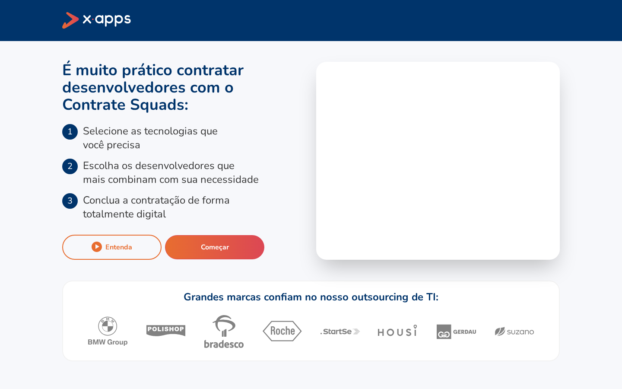 The width and height of the screenshot is (622, 389). What do you see at coordinates (70, 166) in the screenshot?
I see `span: 2` at bounding box center [70, 166].